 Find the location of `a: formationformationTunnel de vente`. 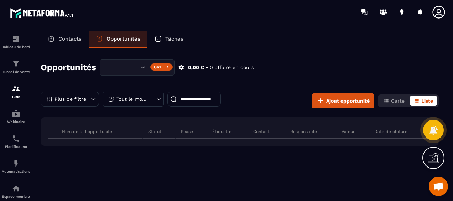

a: formationformationTunnel de vente is located at coordinates (16, 67).